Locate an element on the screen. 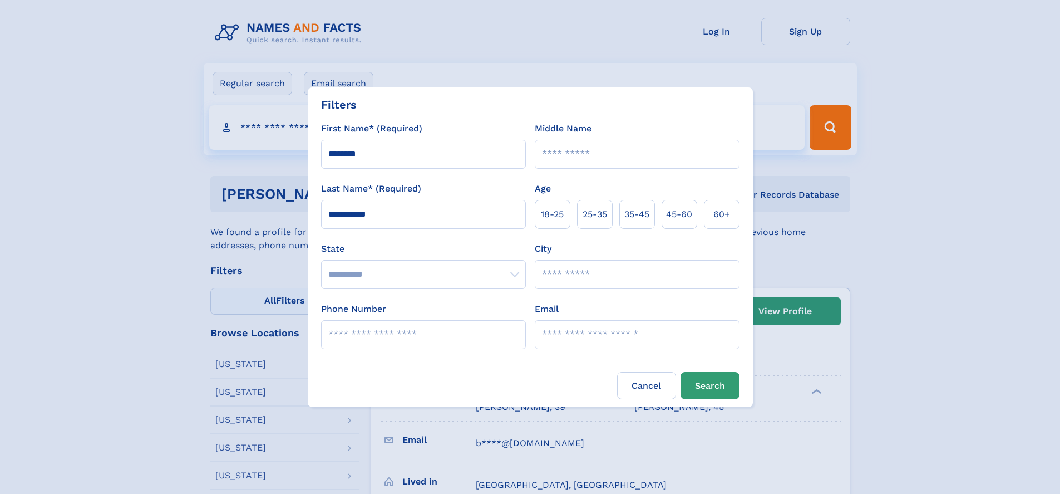 Image resolution: width=1060 pixels, height=494 pixels. label: Age is located at coordinates (543, 189).